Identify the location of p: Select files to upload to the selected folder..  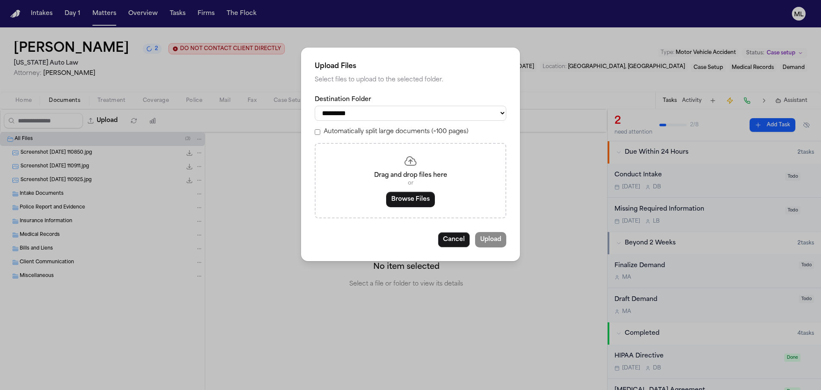
(411, 80).